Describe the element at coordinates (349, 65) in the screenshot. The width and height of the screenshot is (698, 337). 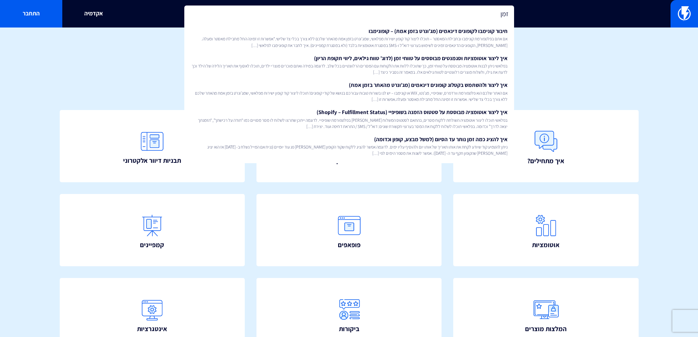
I see `a: איך ליצור אוטומציות וסגמנטים מבוססים על טווחי זמן (לדוג’ טווח גילאים, ליווי תקופת הריון)בפלאשי ני...` at that location.